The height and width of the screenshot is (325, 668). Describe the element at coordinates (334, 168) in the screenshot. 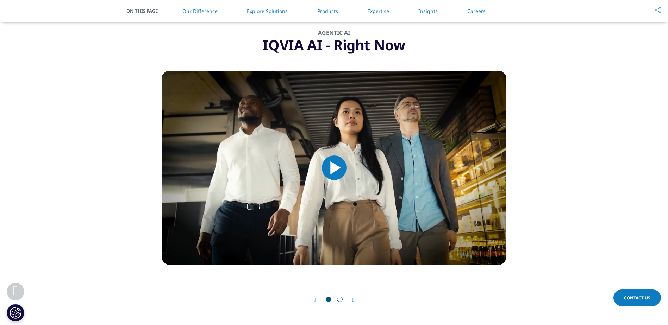

I see `video-js: Video Player` at that location.